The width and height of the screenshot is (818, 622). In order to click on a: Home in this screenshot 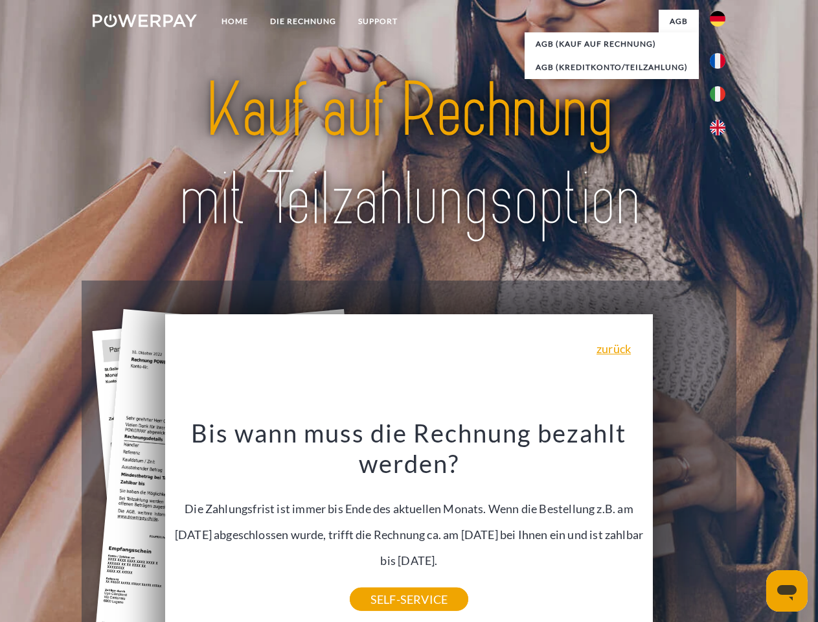, I will do `click(234, 21)`.